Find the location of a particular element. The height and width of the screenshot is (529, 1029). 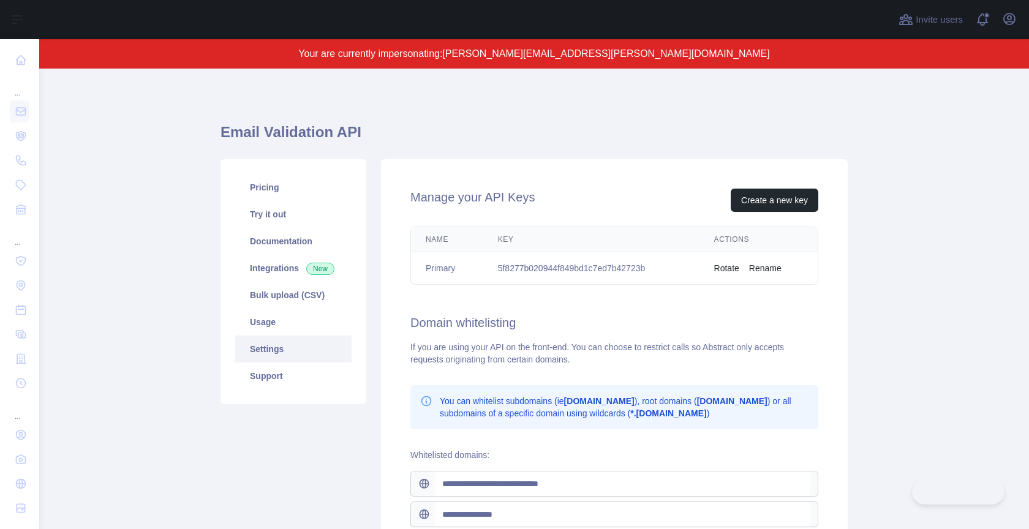

td: Primary is located at coordinates (447, 268).